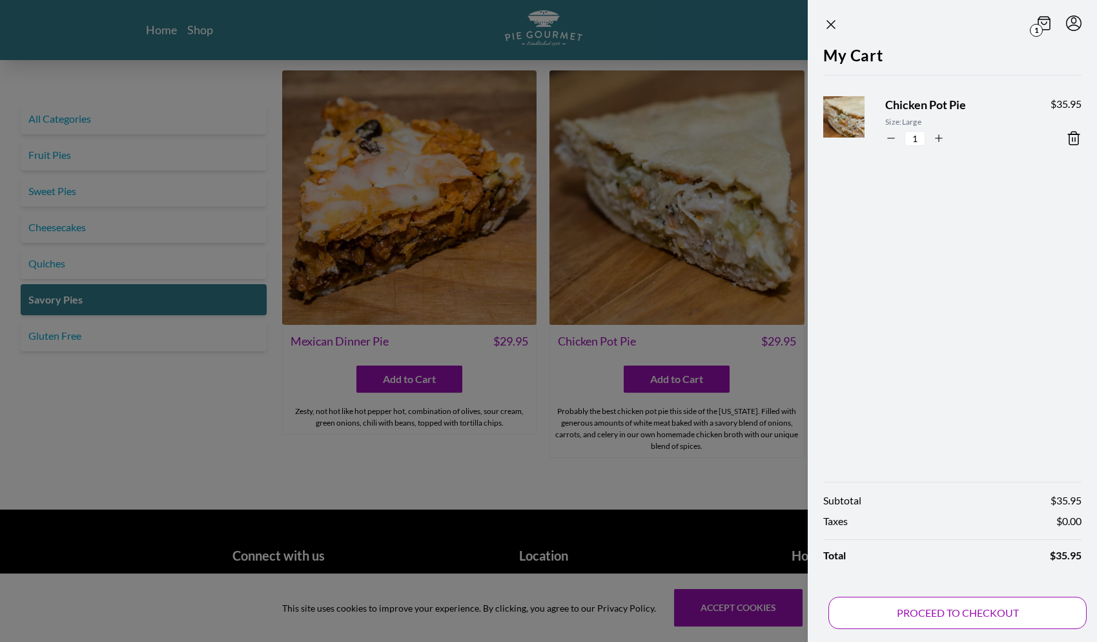  What do you see at coordinates (834, 555) in the screenshot?
I see `span: Total` at bounding box center [834, 555].